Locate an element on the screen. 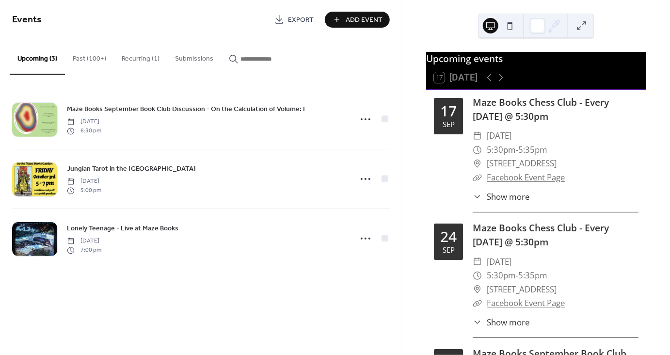 The image size is (670, 355). span: 7:00 pm is located at coordinates (84, 250).